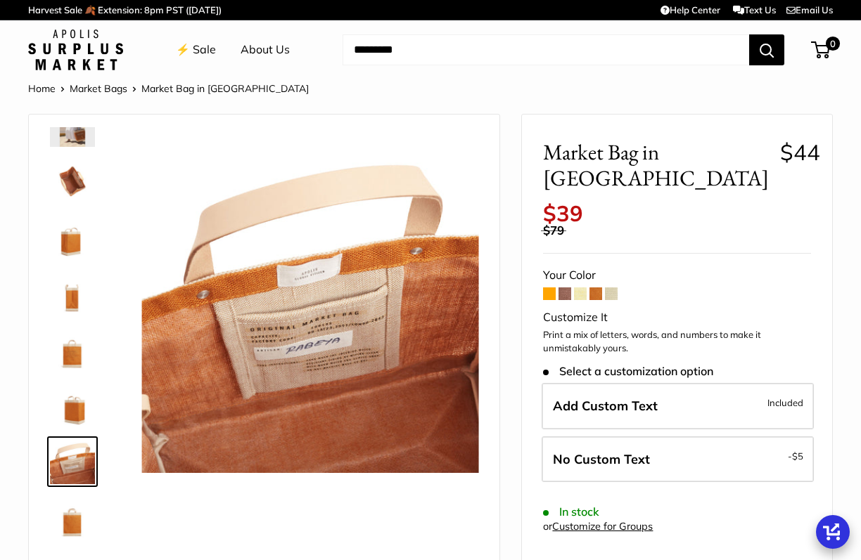 The width and height of the screenshot is (861, 560). I want to click on div: or, so click(598, 527).